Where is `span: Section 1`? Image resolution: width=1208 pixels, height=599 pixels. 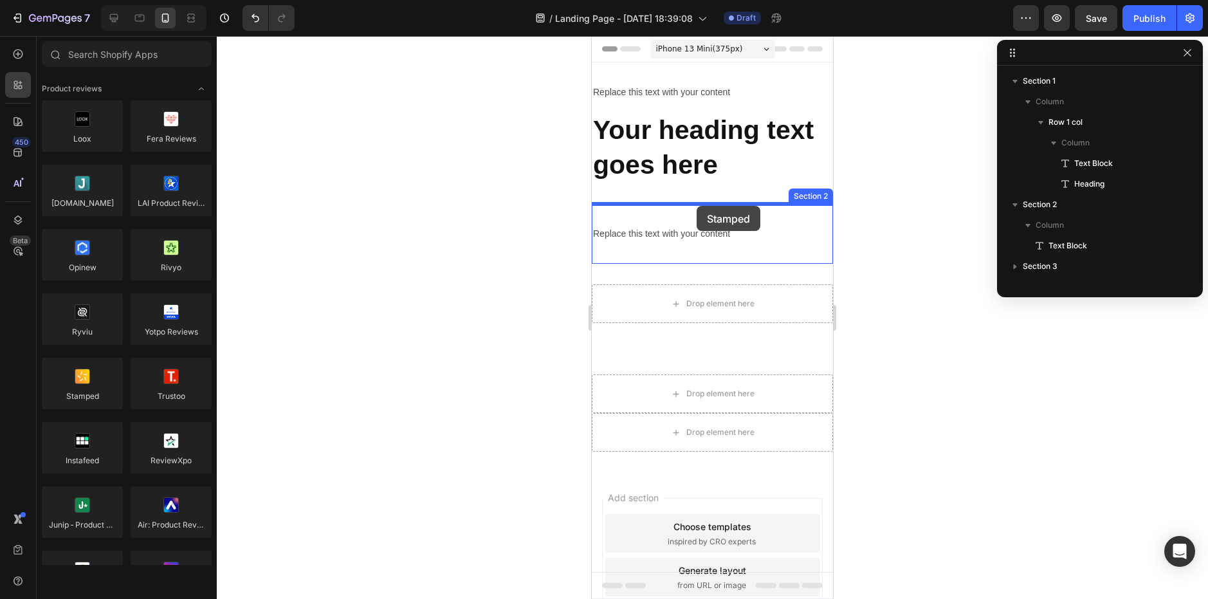 span: Section 1 is located at coordinates (1039, 81).